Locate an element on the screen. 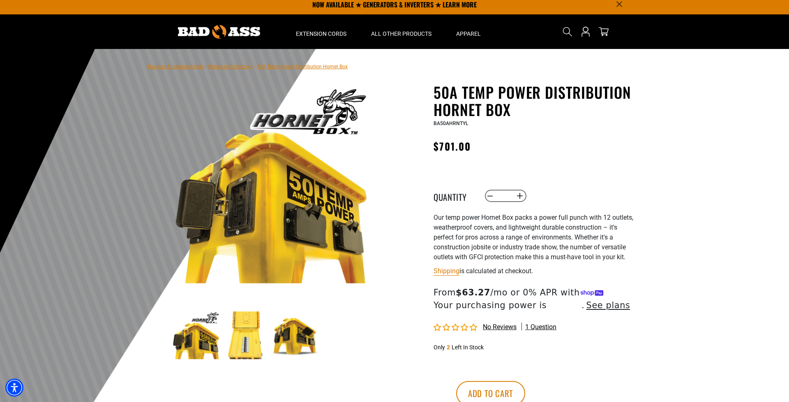 This screenshot has height=402, width=789. span: BA50AHRNTYL is located at coordinates (451, 123).